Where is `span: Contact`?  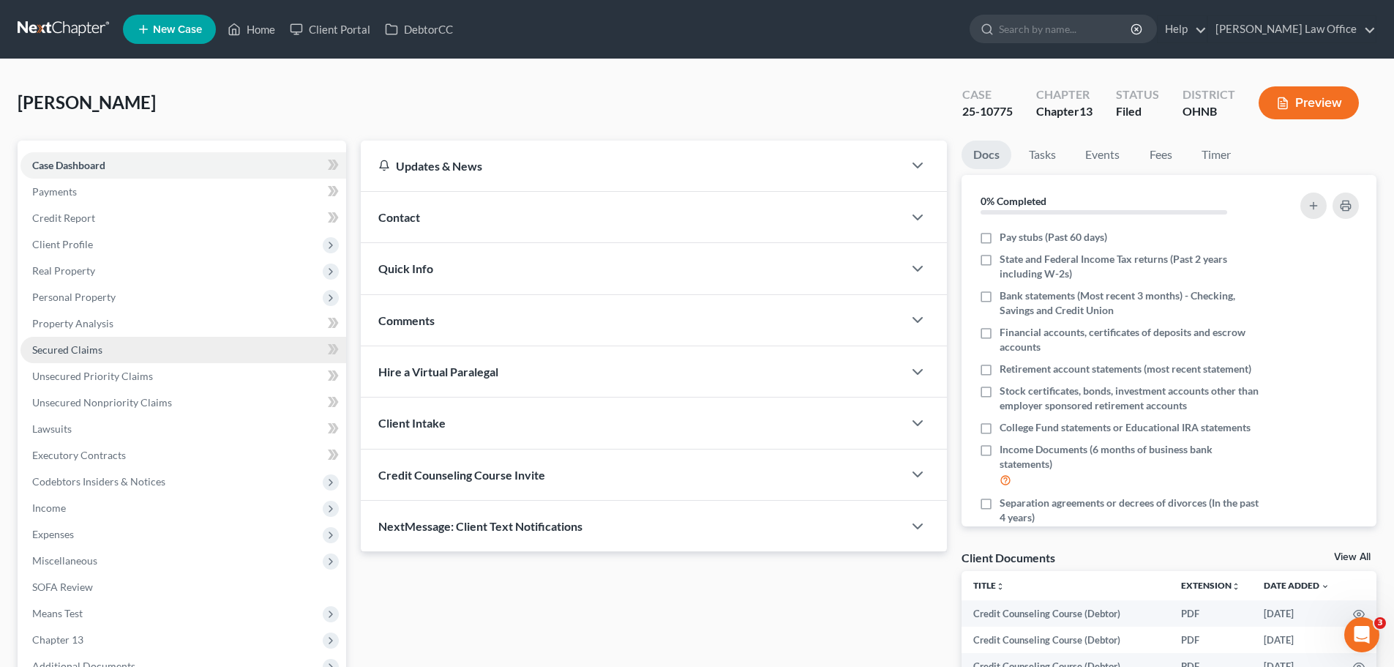 span: Contact is located at coordinates (399, 217).